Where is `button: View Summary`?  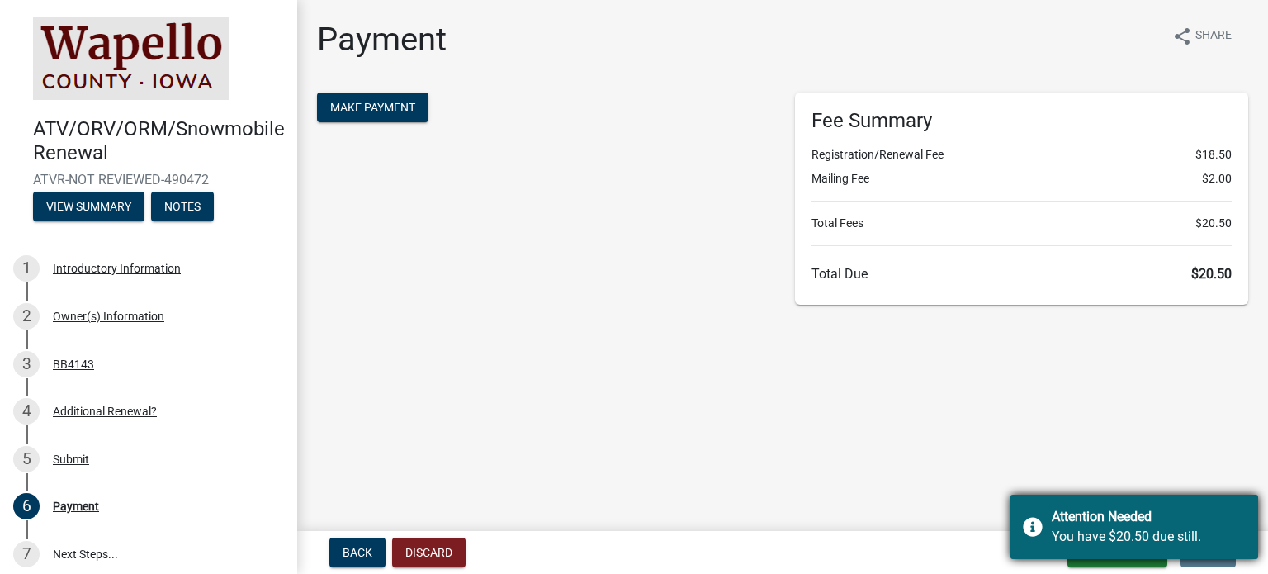
button: View Summary is located at coordinates (88, 206).